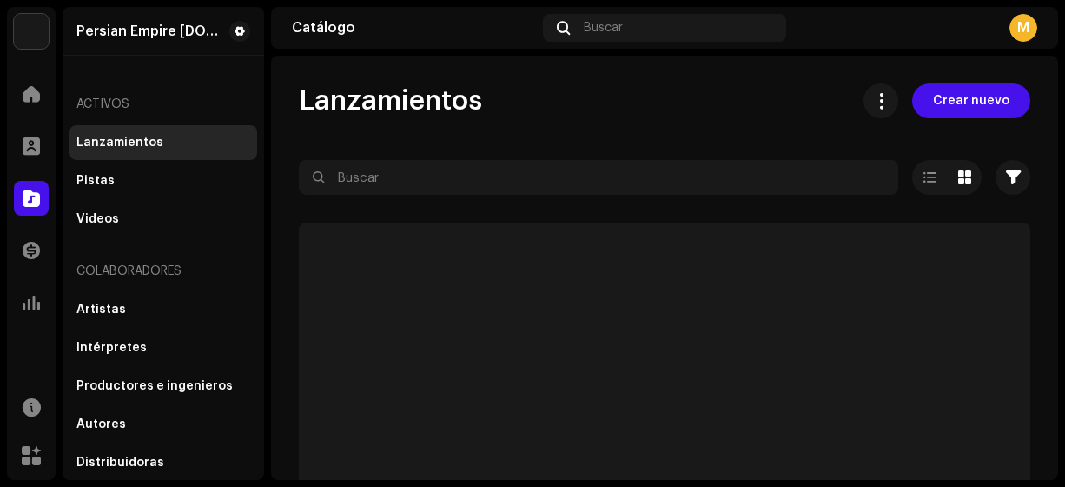  I want to click on re-a-nav-header: Colaboradores, so click(163, 271).